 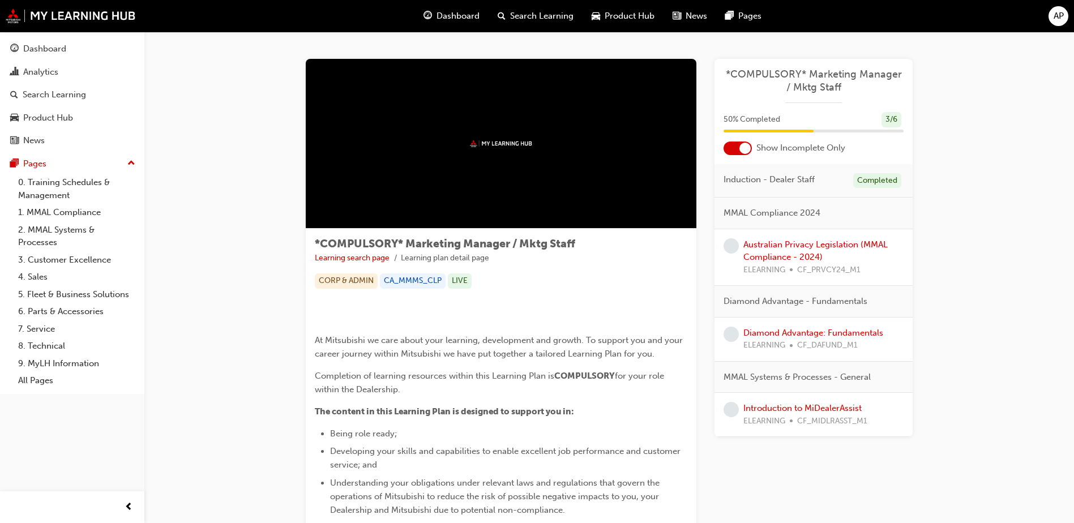 What do you see at coordinates (769, 179) in the screenshot?
I see `span: Induction - Dealer Staff` at bounding box center [769, 179].